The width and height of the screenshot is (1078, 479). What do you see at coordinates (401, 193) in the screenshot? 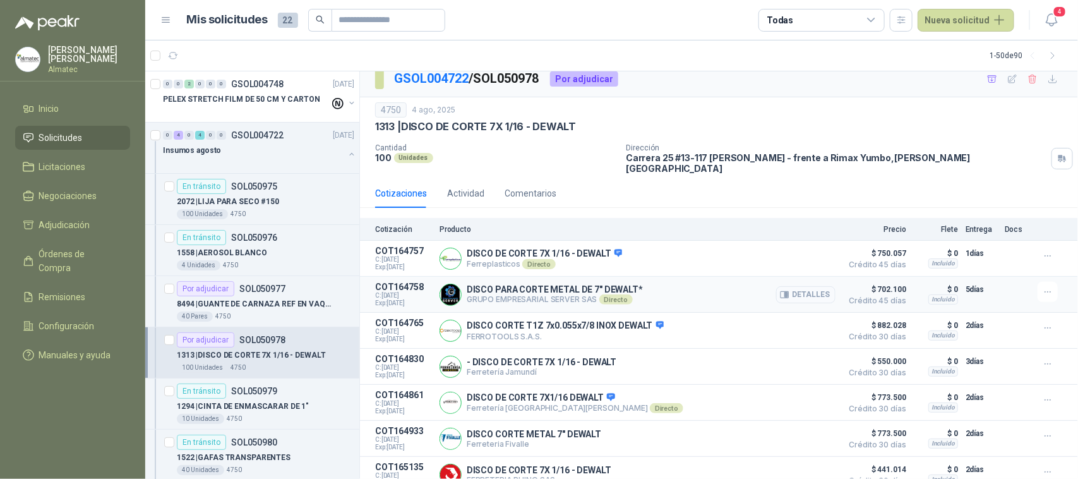
I see `div: Cotizaciones` at bounding box center [401, 193].